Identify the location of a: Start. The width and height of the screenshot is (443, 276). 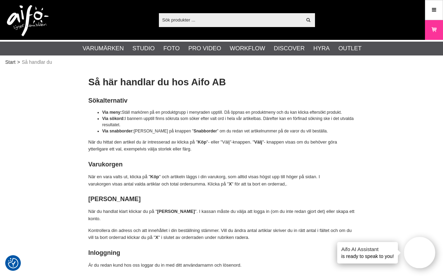
(10, 62).